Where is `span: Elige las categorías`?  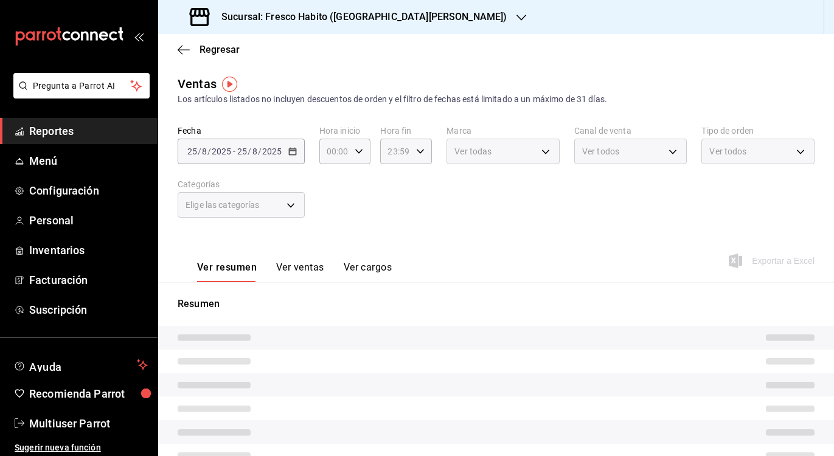
span: Elige las categorías is located at coordinates (223, 205).